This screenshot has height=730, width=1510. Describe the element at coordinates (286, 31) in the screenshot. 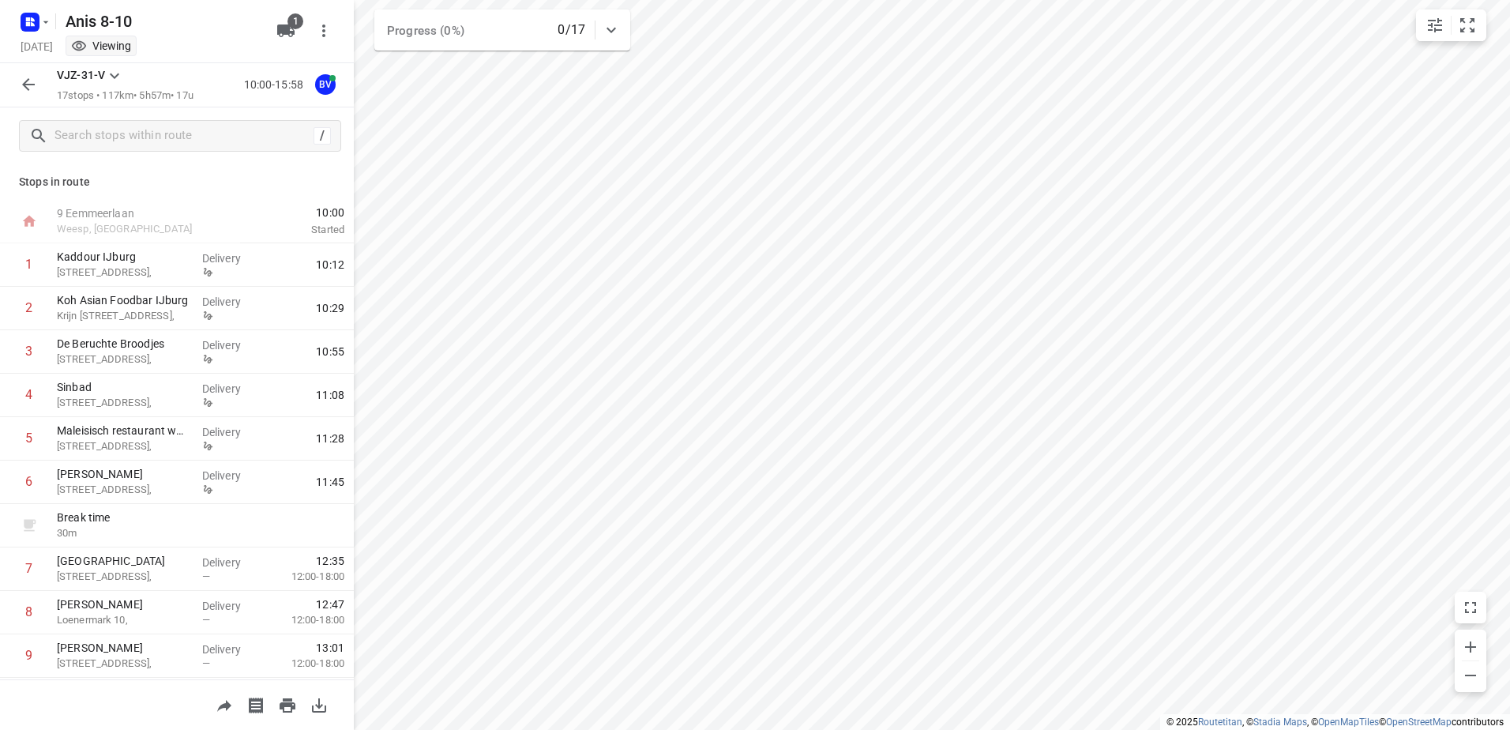

I see `button: 1` at that location.